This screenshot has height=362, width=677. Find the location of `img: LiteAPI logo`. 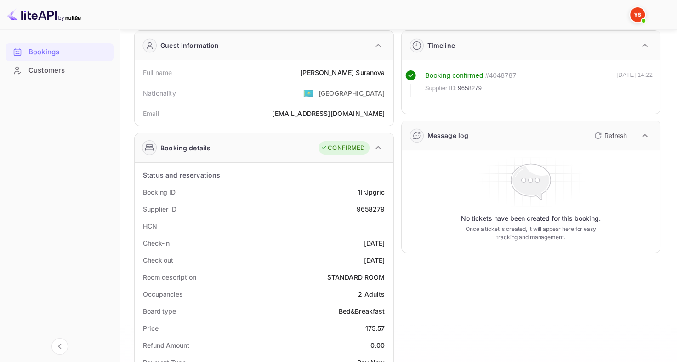

img: LiteAPI logo is located at coordinates (44, 15).